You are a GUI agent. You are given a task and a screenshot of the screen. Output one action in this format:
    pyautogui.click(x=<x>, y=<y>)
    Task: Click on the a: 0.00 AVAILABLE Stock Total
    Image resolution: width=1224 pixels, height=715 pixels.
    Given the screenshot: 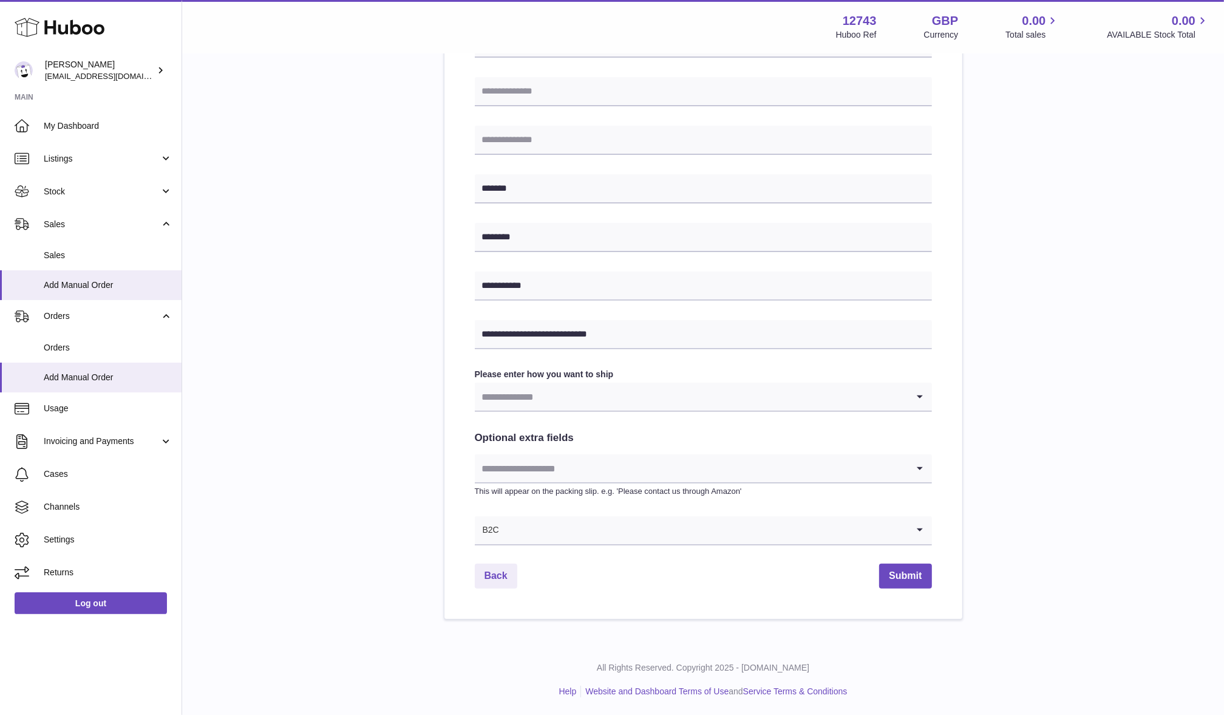 What is the action you would take?
    pyautogui.click(x=1158, y=27)
    